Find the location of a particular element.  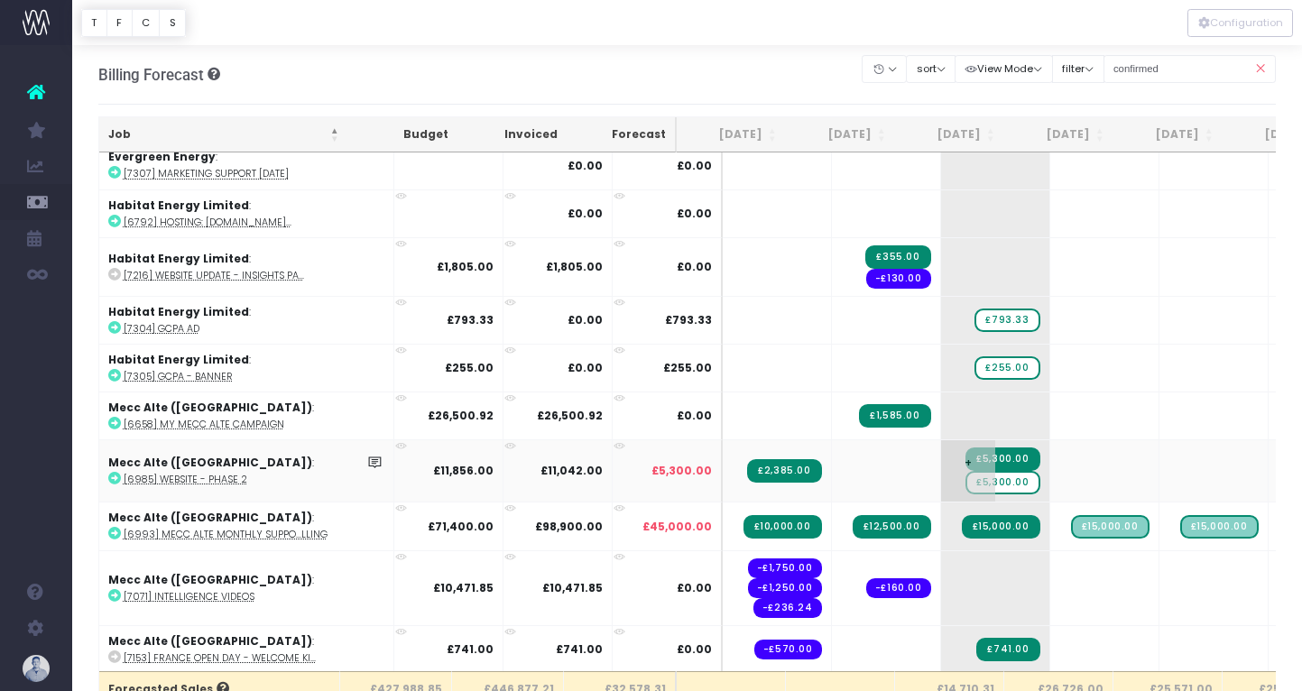

span: Streamtime order: 967 – Tai Stan is located at coordinates (785, 588).